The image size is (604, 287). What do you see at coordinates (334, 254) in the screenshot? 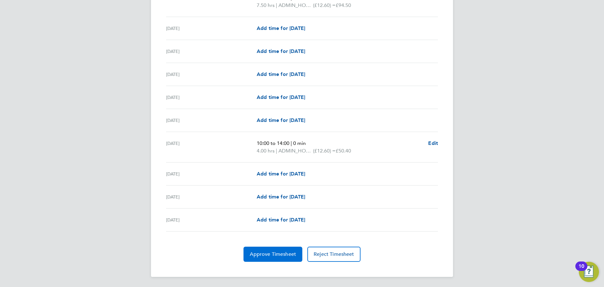
I see `span: Reject Timesheet` at bounding box center [334, 254].